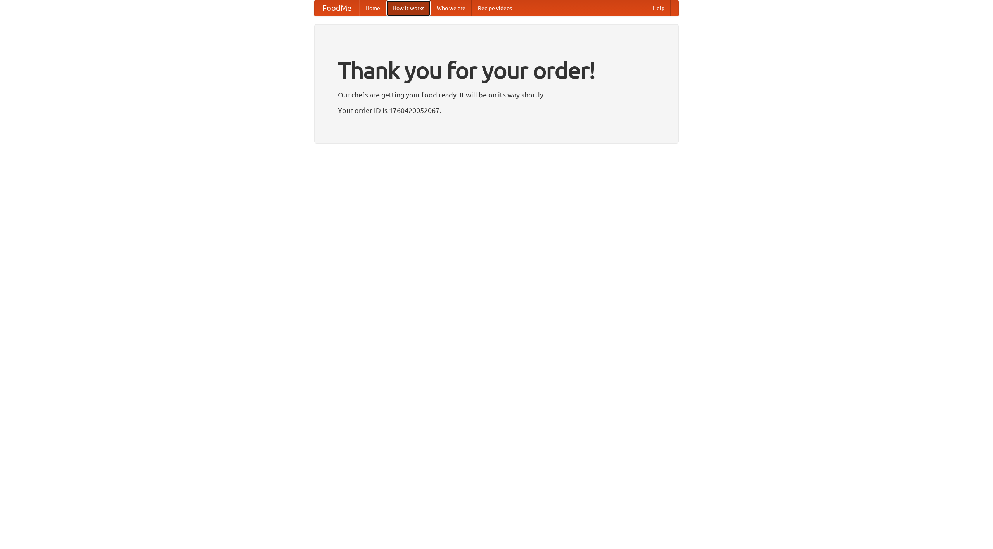  I want to click on a: Who we are, so click(451, 8).